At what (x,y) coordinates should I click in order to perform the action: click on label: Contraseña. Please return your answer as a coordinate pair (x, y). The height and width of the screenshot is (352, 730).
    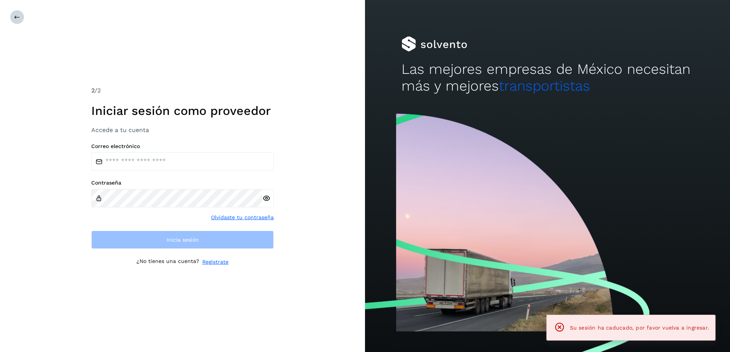
    Looking at the image, I should click on (182, 182).